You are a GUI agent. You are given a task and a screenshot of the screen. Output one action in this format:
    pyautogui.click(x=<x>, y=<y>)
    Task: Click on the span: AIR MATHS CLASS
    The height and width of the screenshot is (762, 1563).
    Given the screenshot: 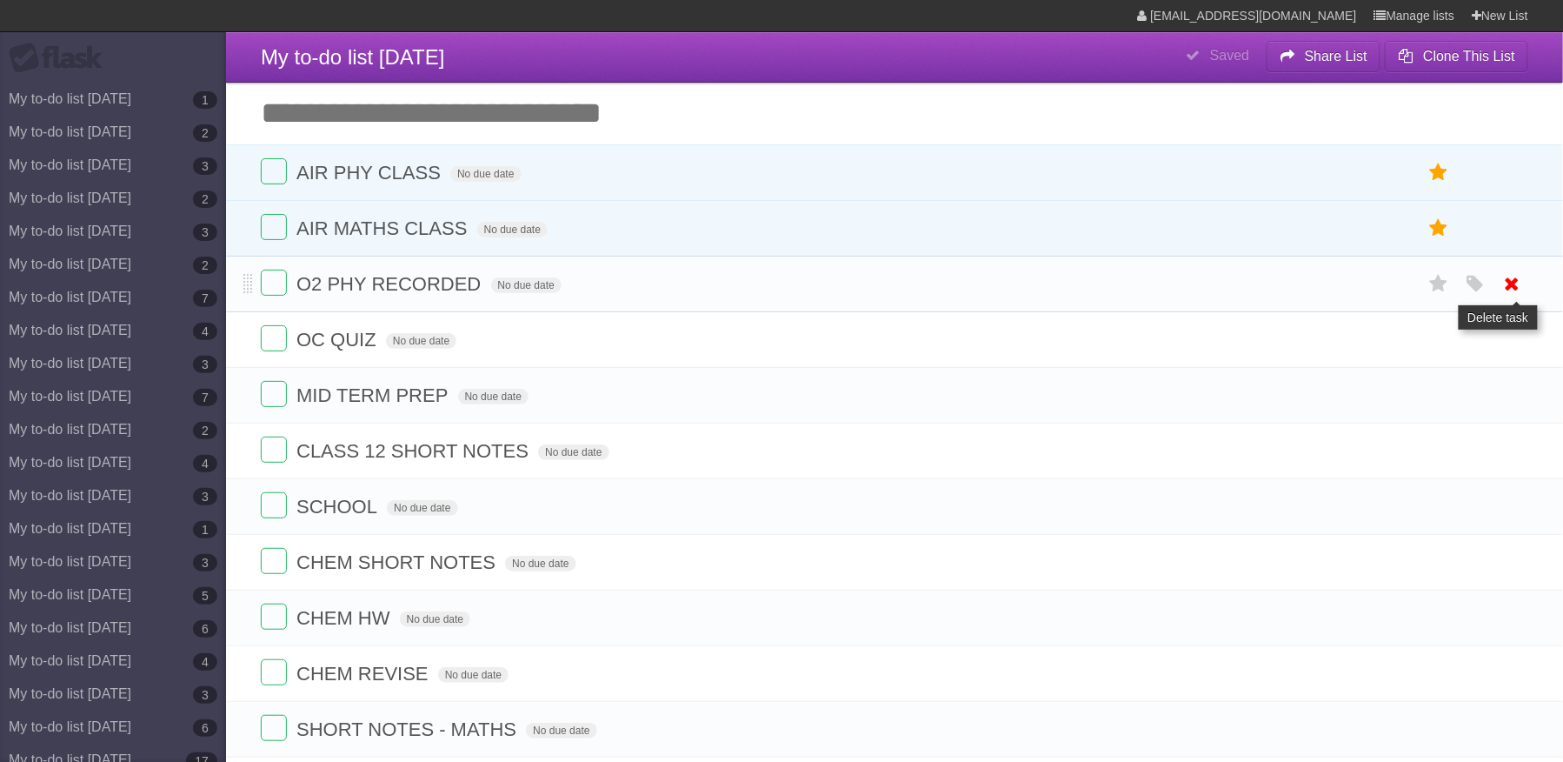 What is the action you would take?
    pyautogui.click(x=383, y=228)
    